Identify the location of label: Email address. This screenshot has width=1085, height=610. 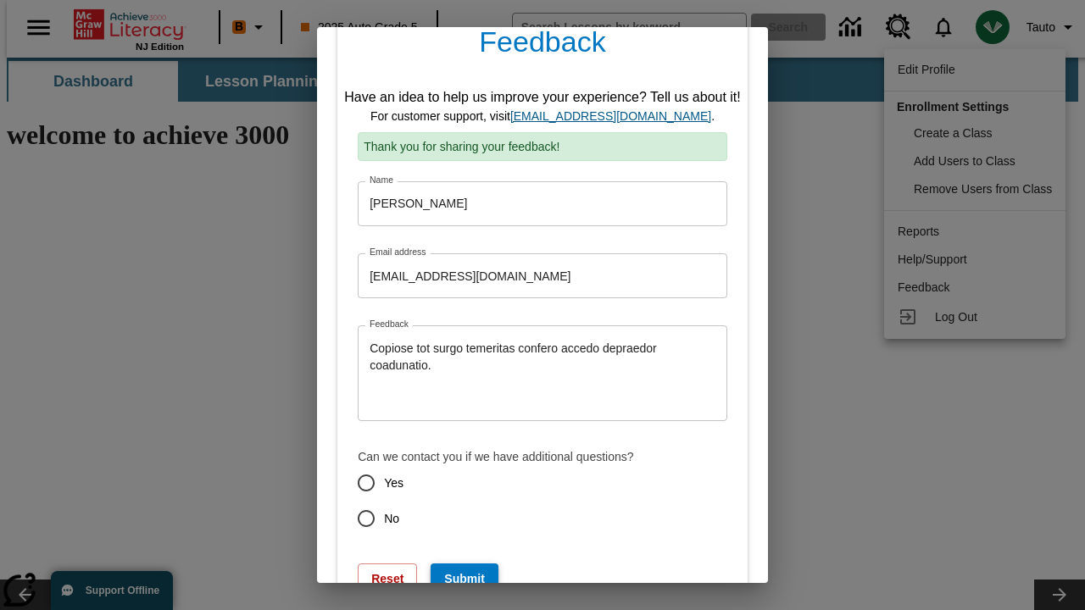
(398, 252).